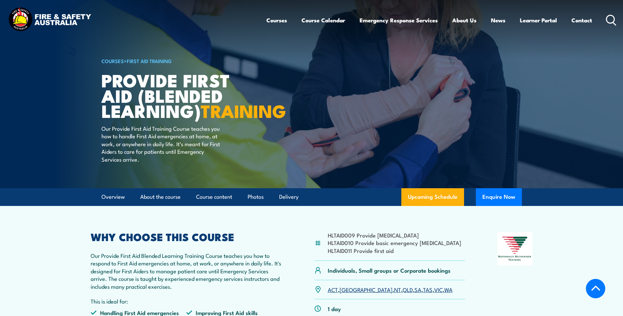 This screenshot has width=623, height=316. What do you see at coordinates (333, 289) in the screenshot?
I see `a: ACT` at bounding box center [333, 289].